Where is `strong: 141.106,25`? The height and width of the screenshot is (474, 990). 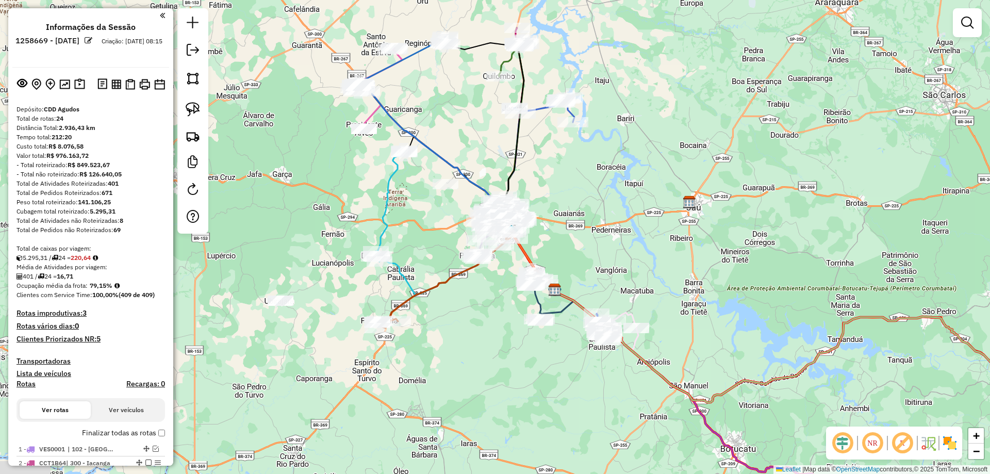
strong: 141.106,25 is located at coordinates (94, 202).